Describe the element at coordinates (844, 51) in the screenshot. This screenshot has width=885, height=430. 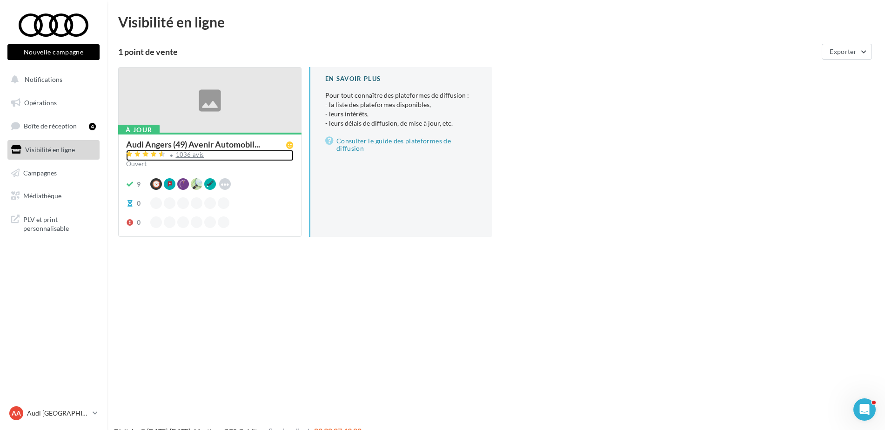
I see `span: Exporter` at that location.